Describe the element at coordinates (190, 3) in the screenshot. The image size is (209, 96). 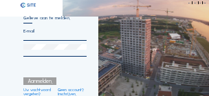
I see `div: EN` at that location.